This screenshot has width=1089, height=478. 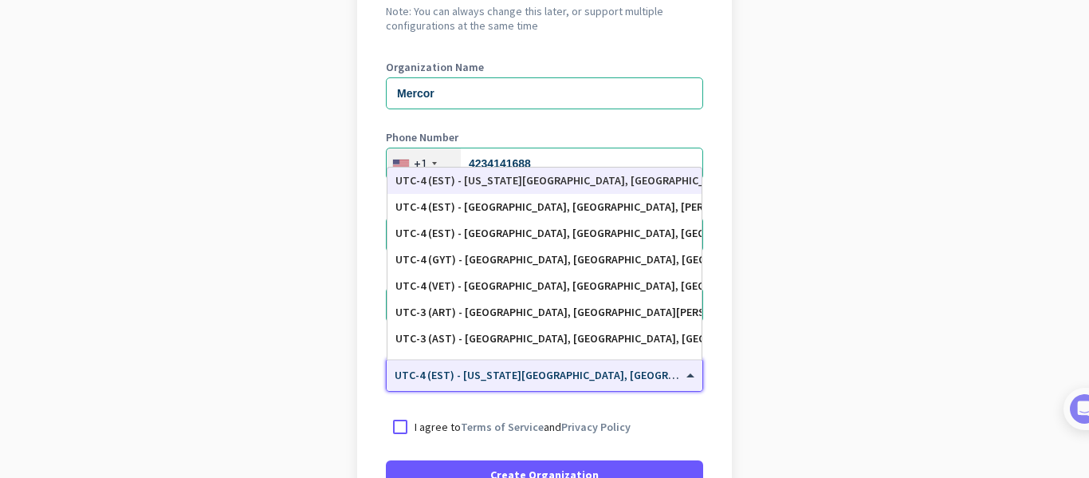 I want to click on label: Phone Number, so click(x=545, y=137).